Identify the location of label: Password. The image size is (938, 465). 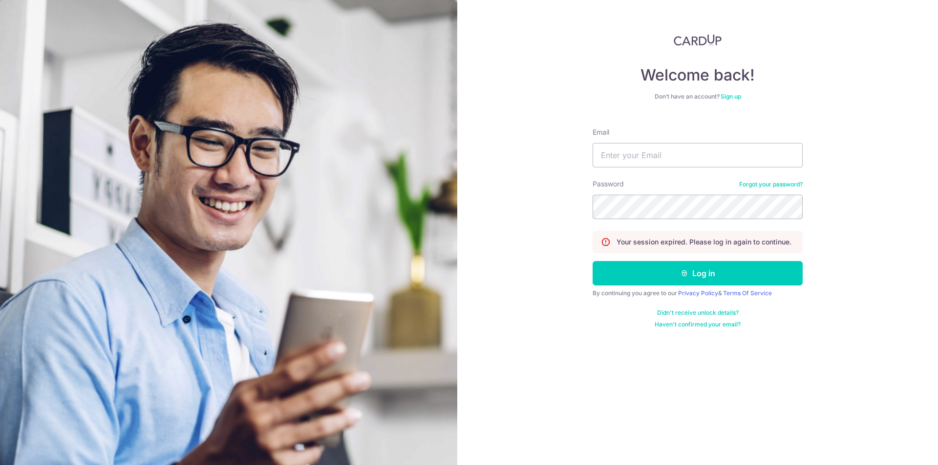
(608, 184).